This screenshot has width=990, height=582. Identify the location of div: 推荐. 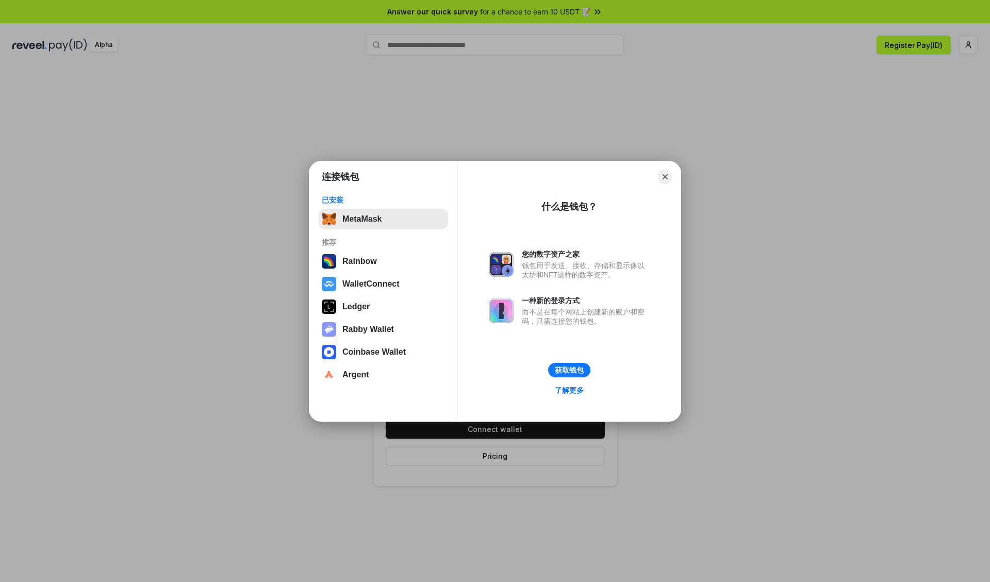
(383, 242).